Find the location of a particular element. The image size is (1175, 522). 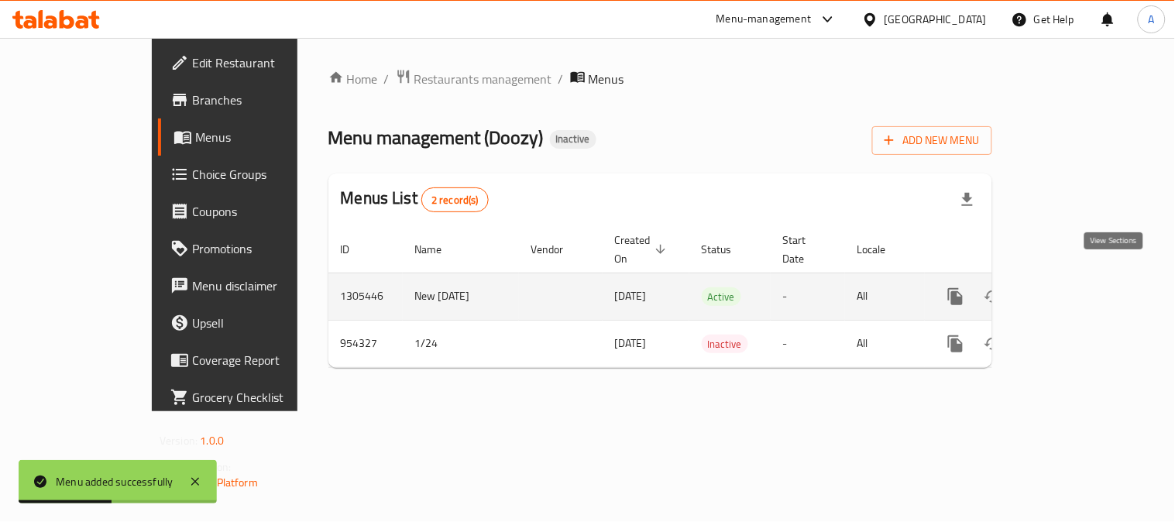

a: Menu disclaimer is located at coordinates (252, 286).